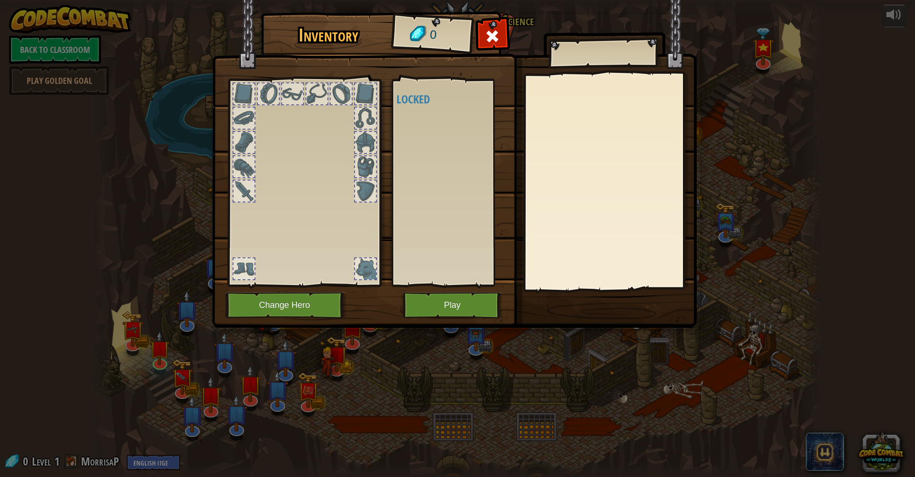 The image size is (915, 477). What do you see at coordinates (286, 305) in the screenshot?
I see `button: Change Hero` at bounding box center [286, 305].